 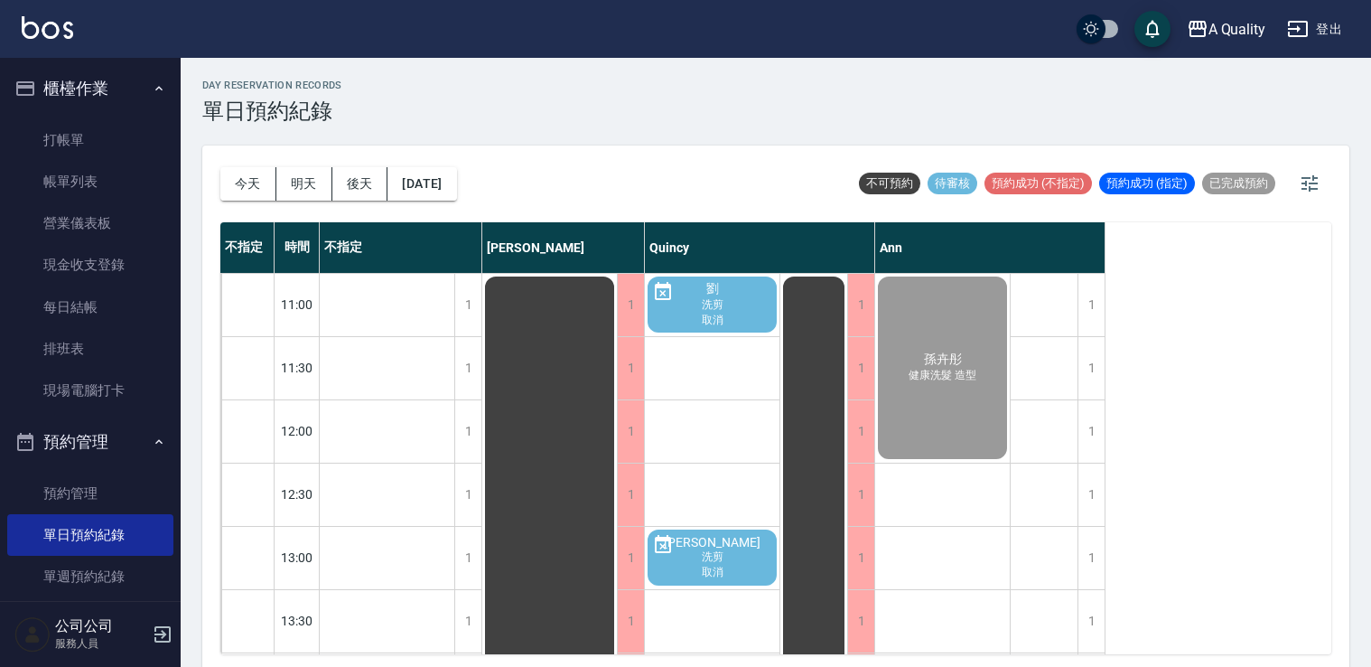 What do you see at coordinates (90, 89) in the screenshot?
I see `button: 櫃檯作業` at bounding box center [90, 89].